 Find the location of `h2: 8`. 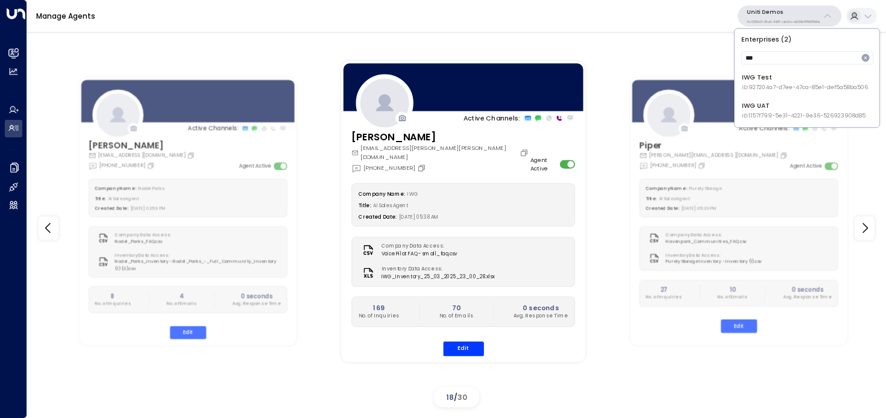

h2: 8 is located at coordinates (113, 296).